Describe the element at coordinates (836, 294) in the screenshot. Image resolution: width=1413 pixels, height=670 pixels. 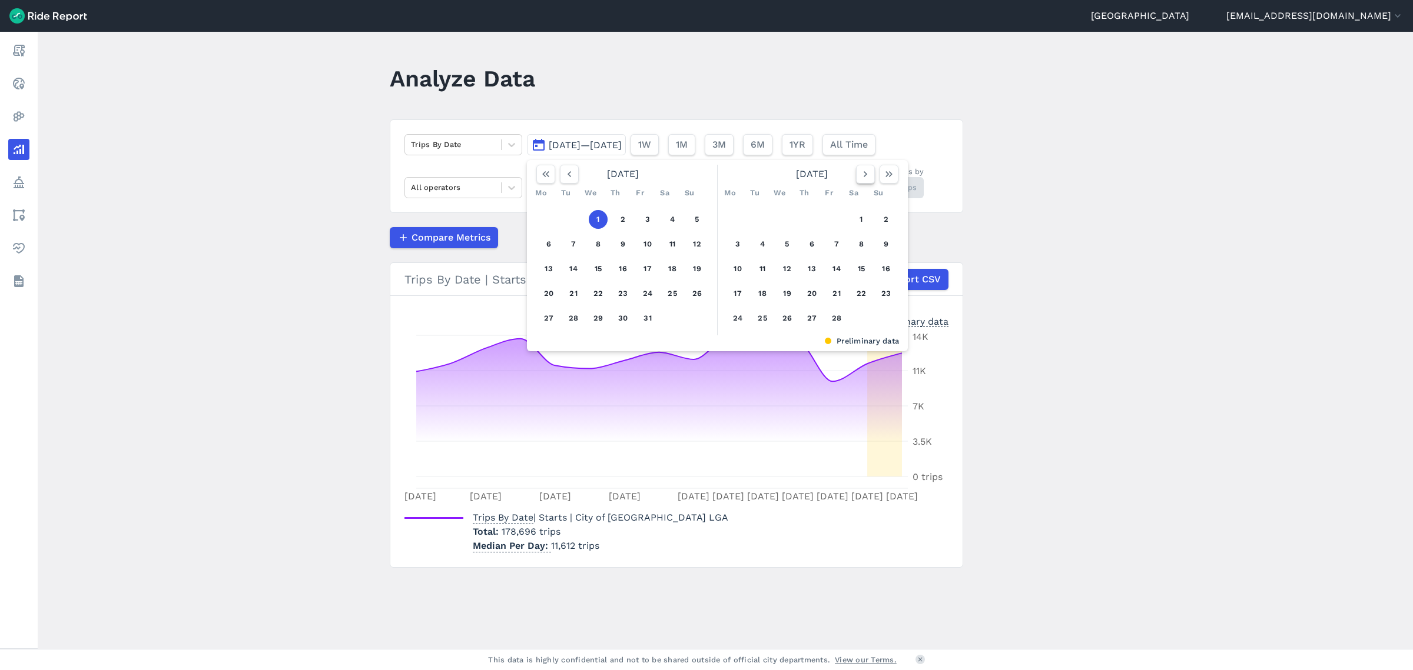
I see `button: 21` at that location.